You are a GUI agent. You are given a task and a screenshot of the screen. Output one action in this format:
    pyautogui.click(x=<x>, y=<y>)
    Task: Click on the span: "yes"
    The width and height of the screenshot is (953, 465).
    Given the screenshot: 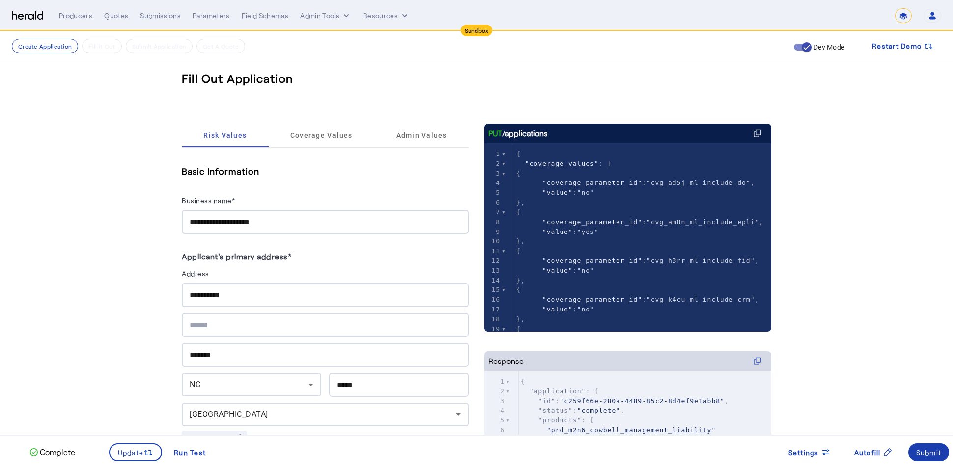 What is the action you would take?
    pyautogui.click(x=588, y=232)
    